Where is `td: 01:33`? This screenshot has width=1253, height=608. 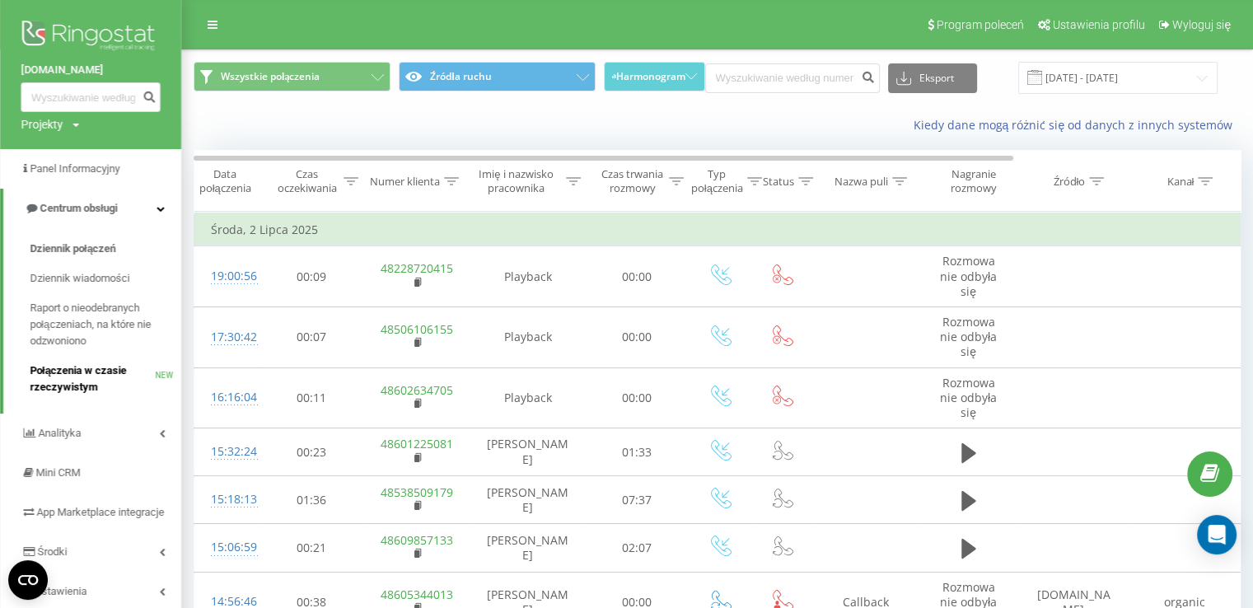
td: 01:33 is located at coordinates (637, 452).